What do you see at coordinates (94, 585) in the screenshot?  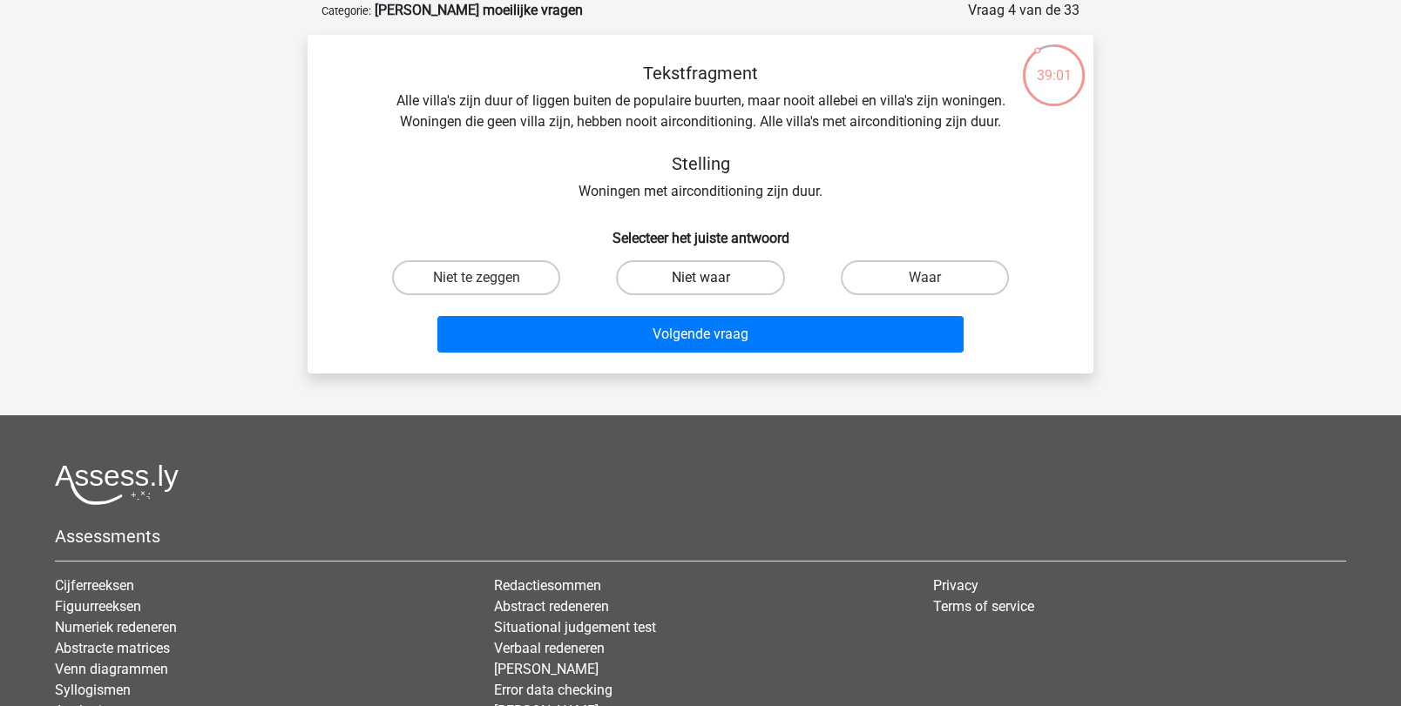 I see `a: Cijferreeksen` at bounding box center [94, 585].